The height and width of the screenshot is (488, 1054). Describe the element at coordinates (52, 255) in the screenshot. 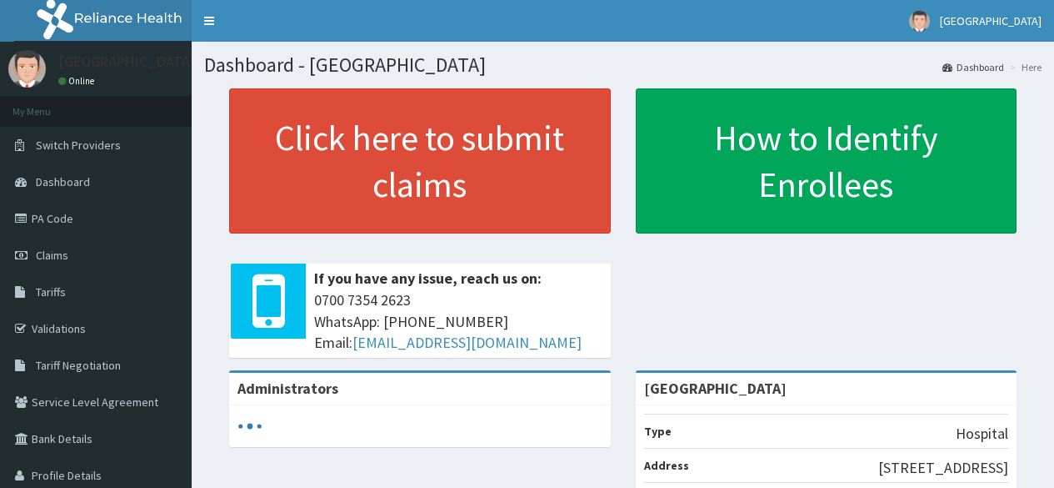

I see `span: Claims` at that location.